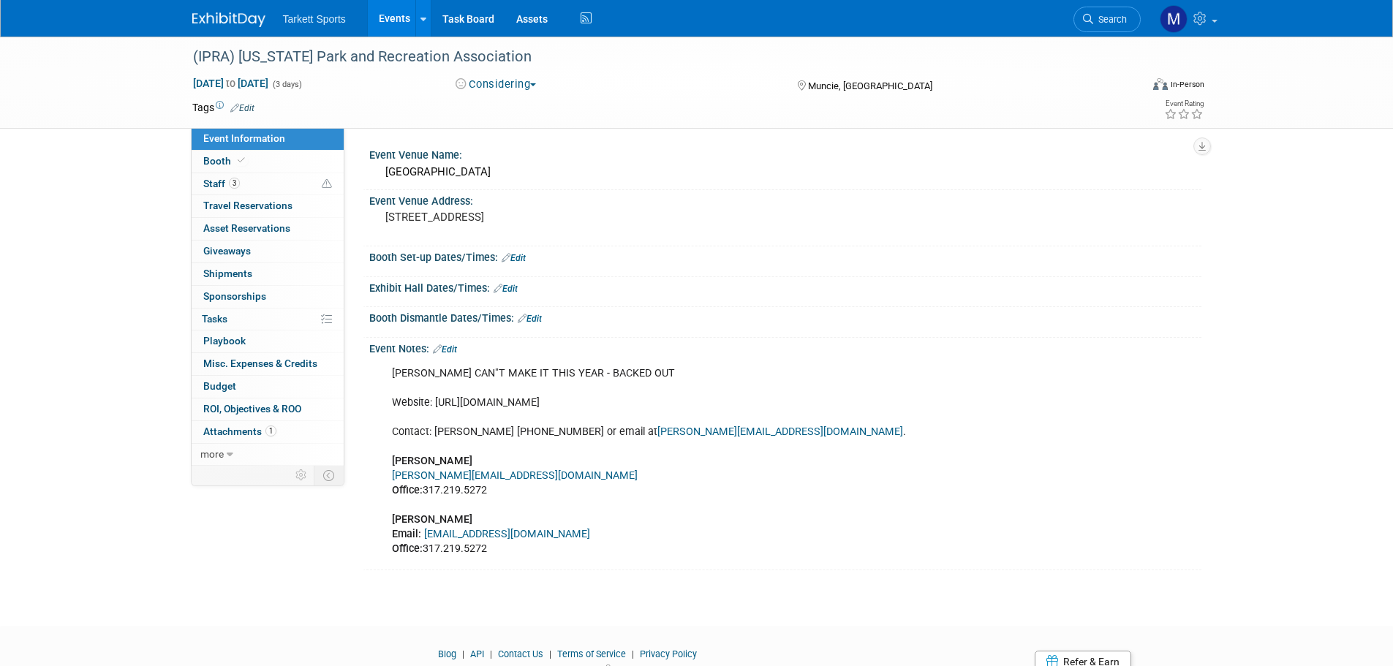  I want to click on span: 3, so click(234, 183).